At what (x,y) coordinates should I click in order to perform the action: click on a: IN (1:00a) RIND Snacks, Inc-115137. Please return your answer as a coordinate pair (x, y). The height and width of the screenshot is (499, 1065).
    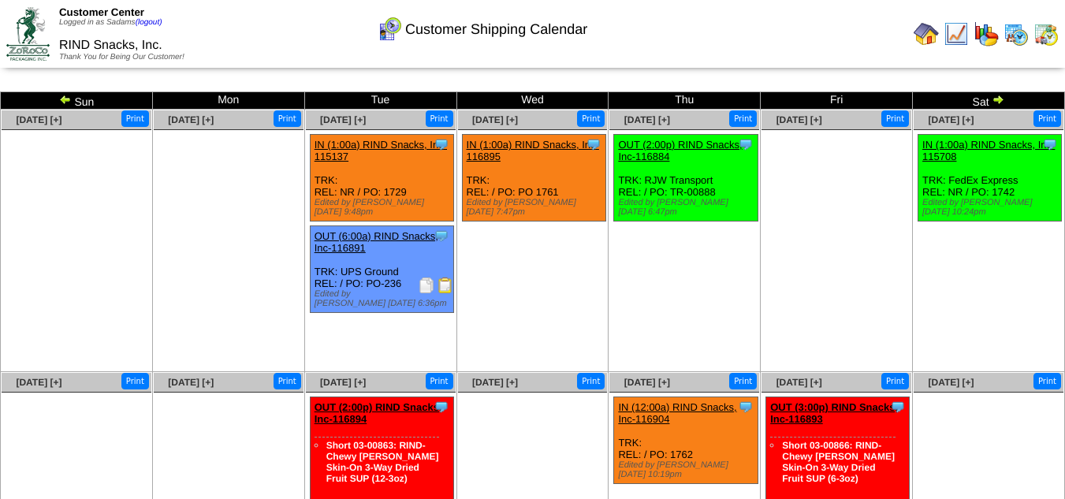
    Looking at the image, I should click on (381, 151).